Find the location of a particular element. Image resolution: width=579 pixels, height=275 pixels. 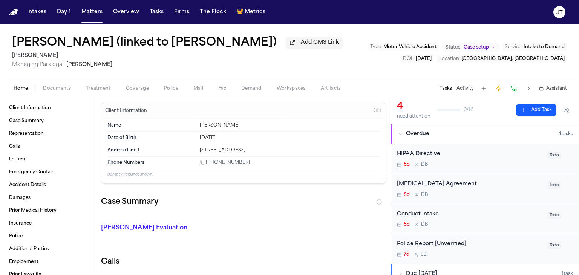

span: Managing Paralegal: is located at coordinates (38, 64).